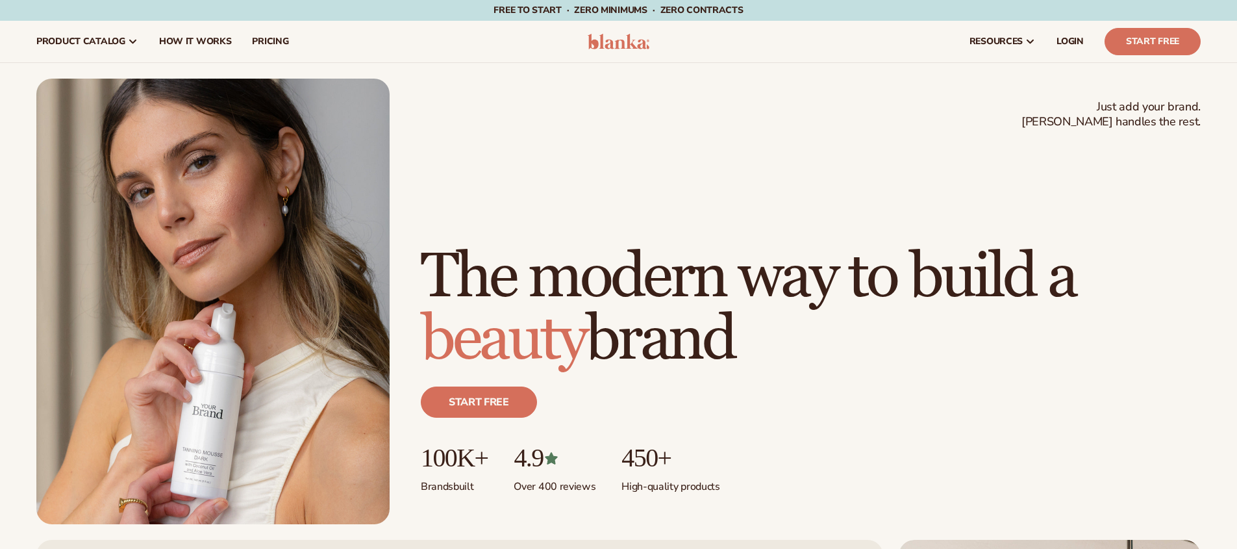 The image size is (1237, 549). Describe the element at coordinates (618, 42) in the screenshot. I see `img: logo` at that location.